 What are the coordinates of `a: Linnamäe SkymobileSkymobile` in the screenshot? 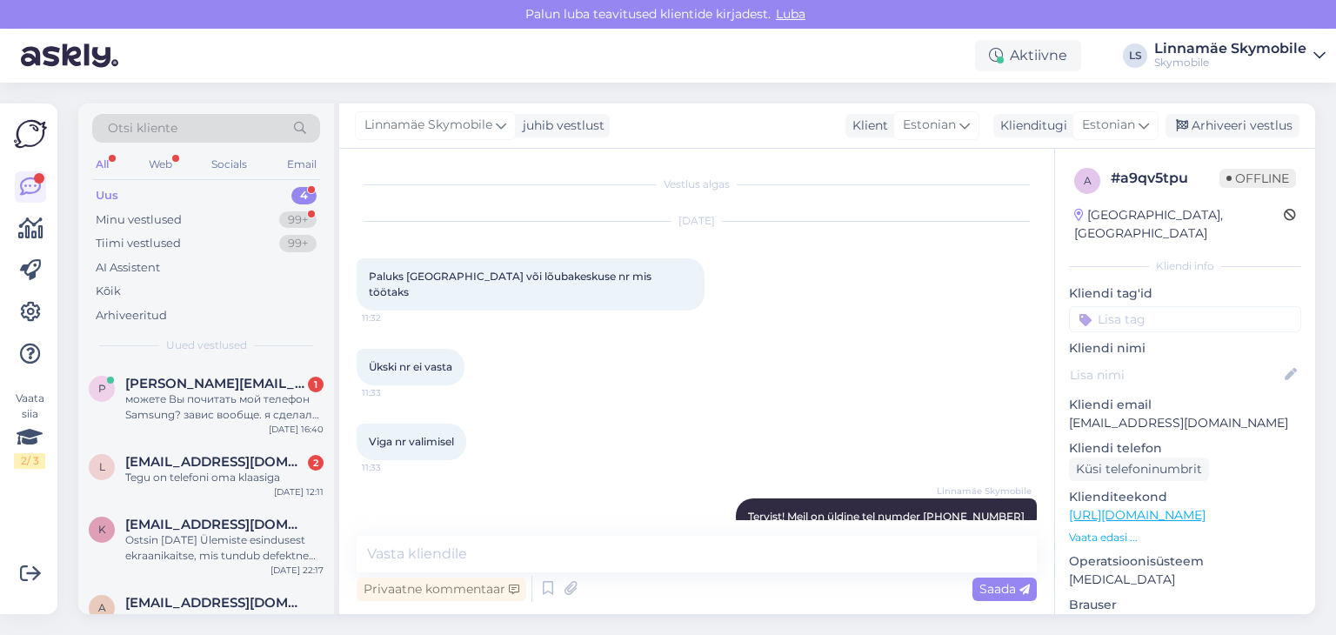 It's located at (1239, 56).